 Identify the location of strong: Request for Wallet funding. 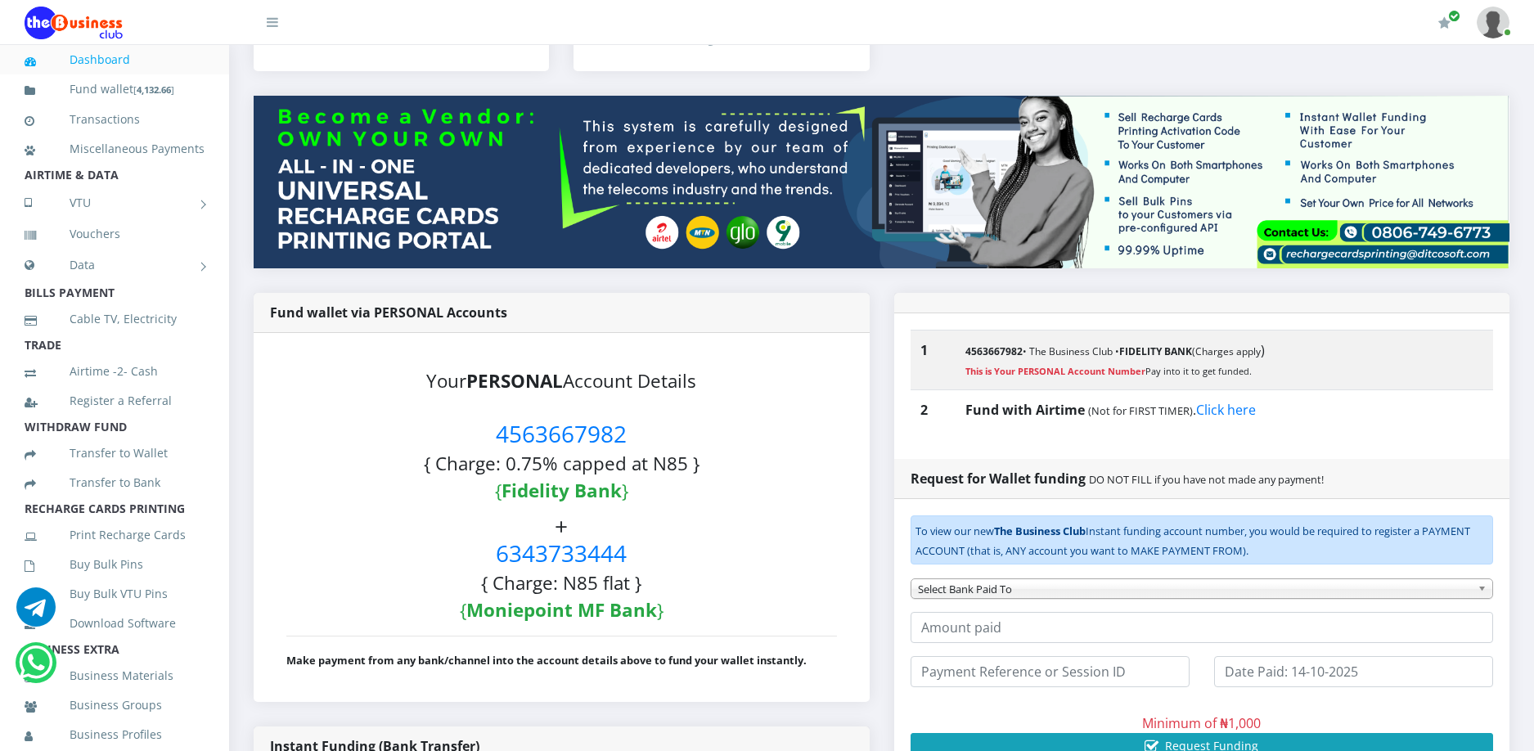
(998, 479).